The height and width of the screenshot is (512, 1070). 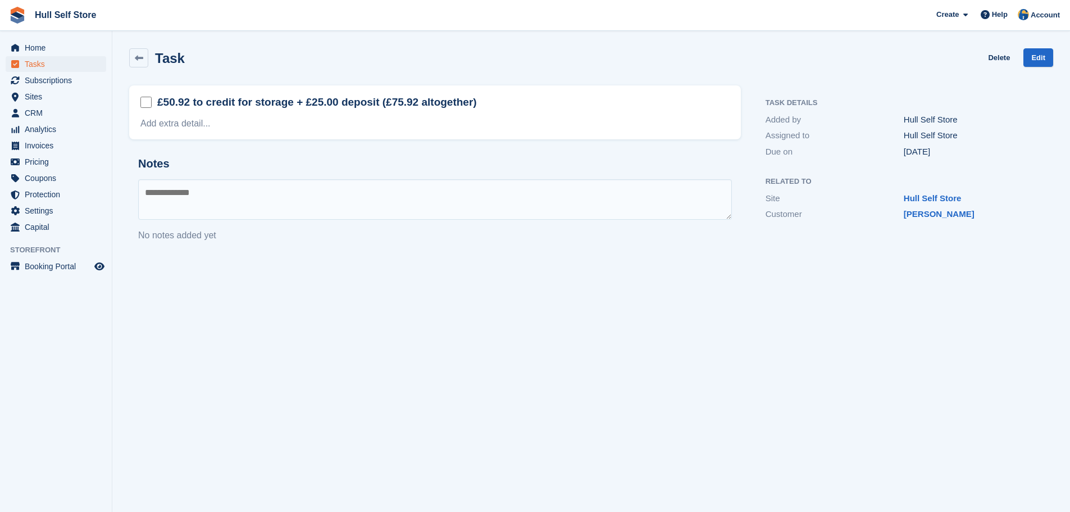 What do you see at coordinates (904, 103) in the screenshot?
I see `h2: Task Details` at bounding box center [904, 103].